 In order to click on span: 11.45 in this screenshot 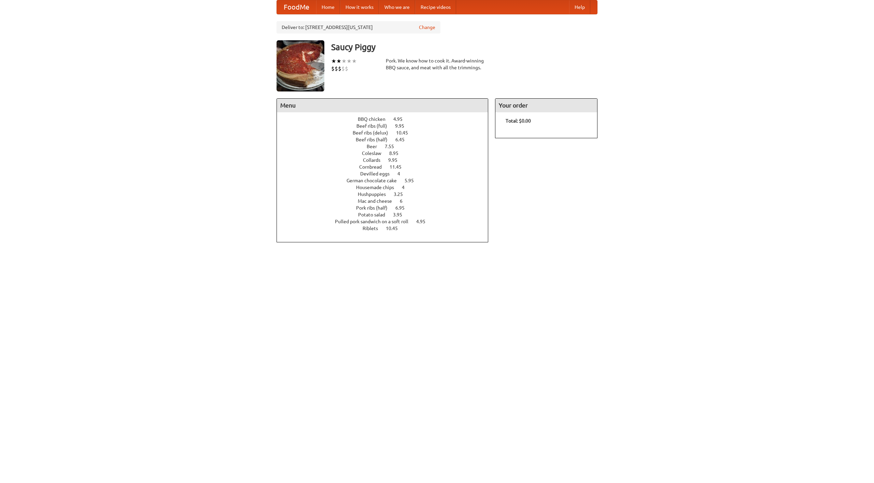, I will do `click(399, 167)`.